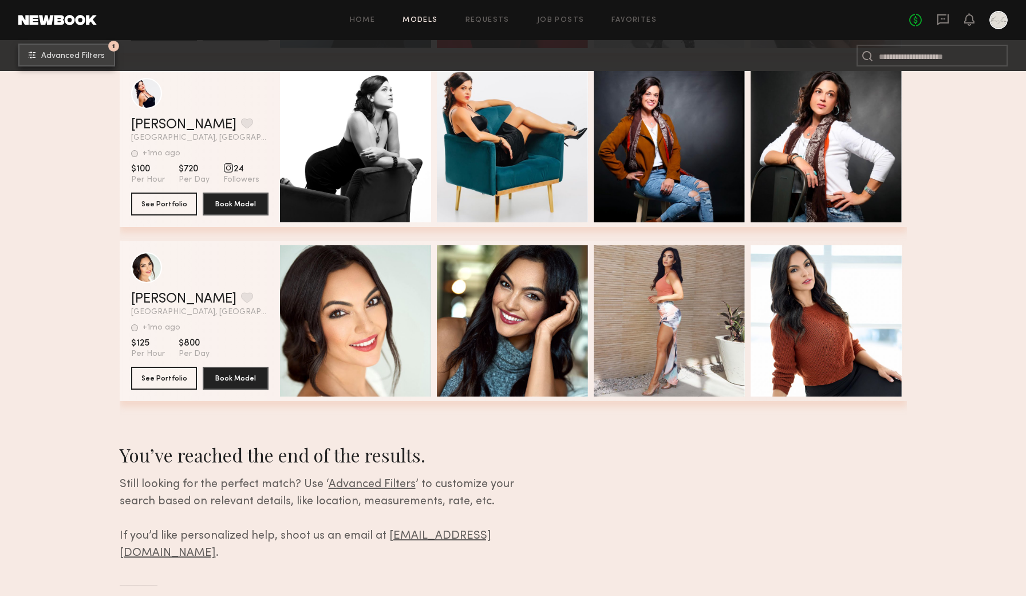 The height and width of the screenshot is (596, 1026). I want to click on span: 1, so click(113, 46).